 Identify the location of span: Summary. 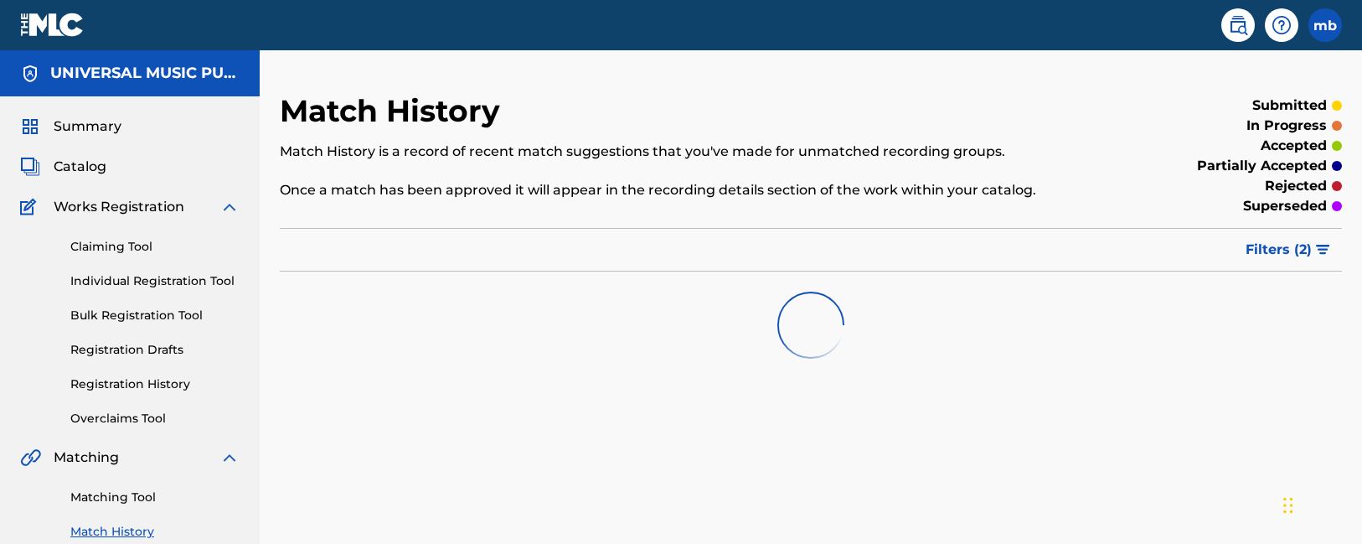
(87, 127).